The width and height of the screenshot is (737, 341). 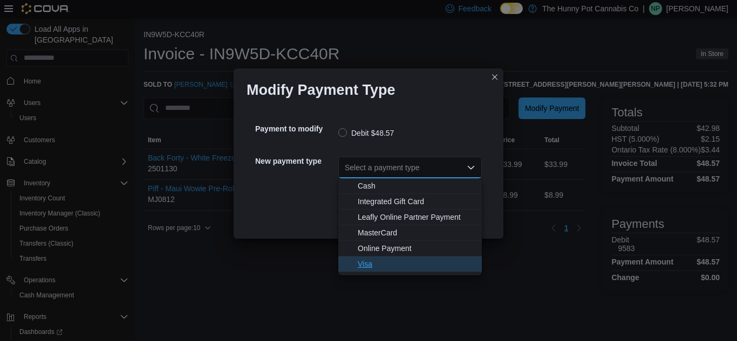 What do you see at coordinates (410, 233) in the screenshot?
I see `button: MasterCard` at bounding box center [410, 233].